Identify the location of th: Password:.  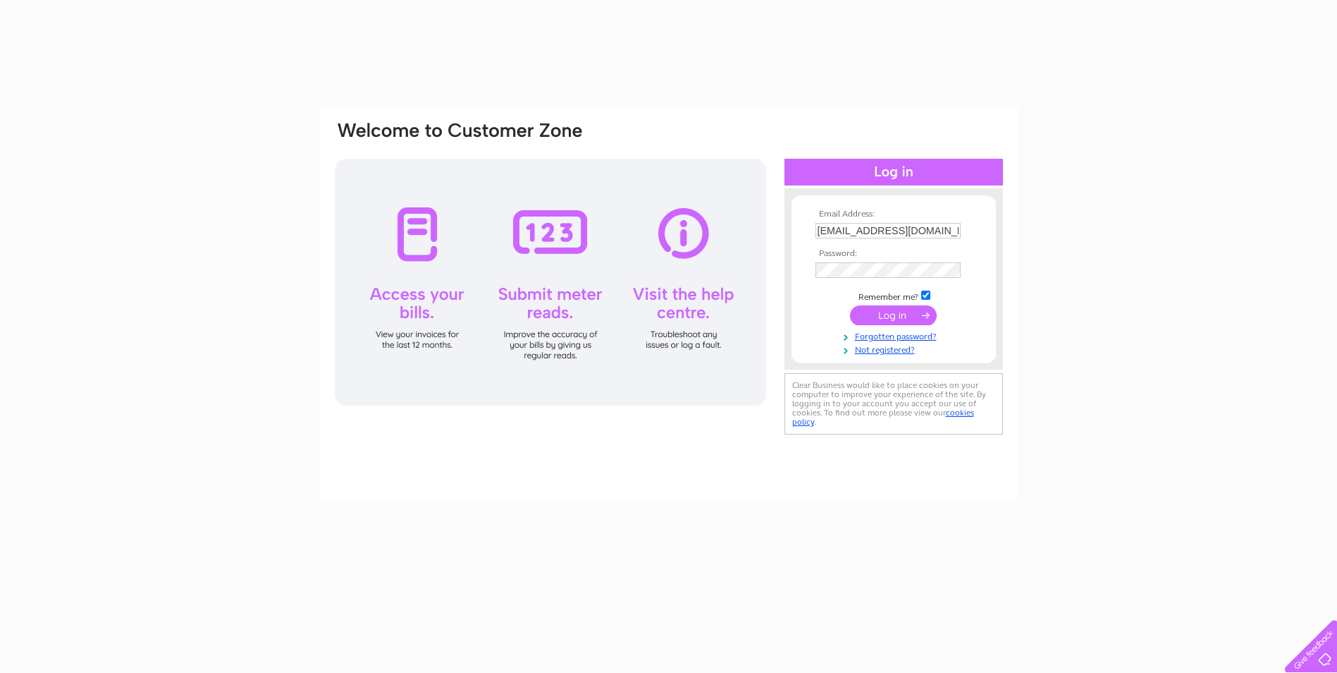
(894, 254).